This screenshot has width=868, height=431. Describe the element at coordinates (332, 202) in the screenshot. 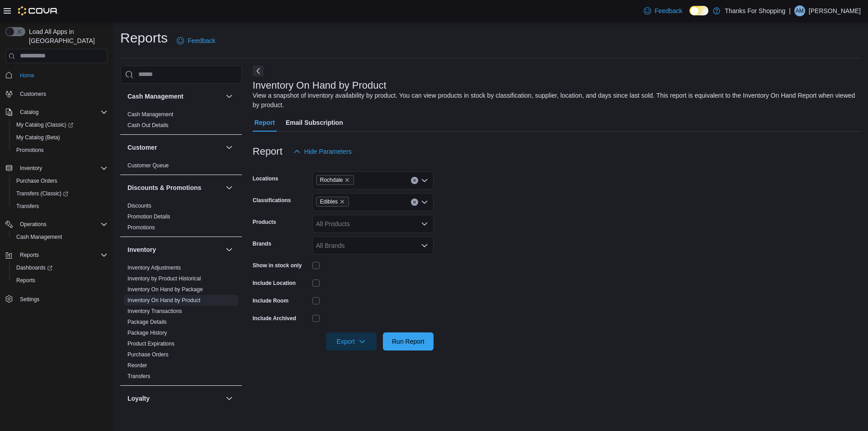

I see `span: Edibles` at that location.